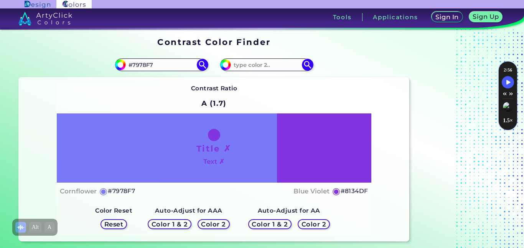 Image resolution: width=524 pixels, height=248 pixels. I want to click on input: type color 2.., so click(267, 64).